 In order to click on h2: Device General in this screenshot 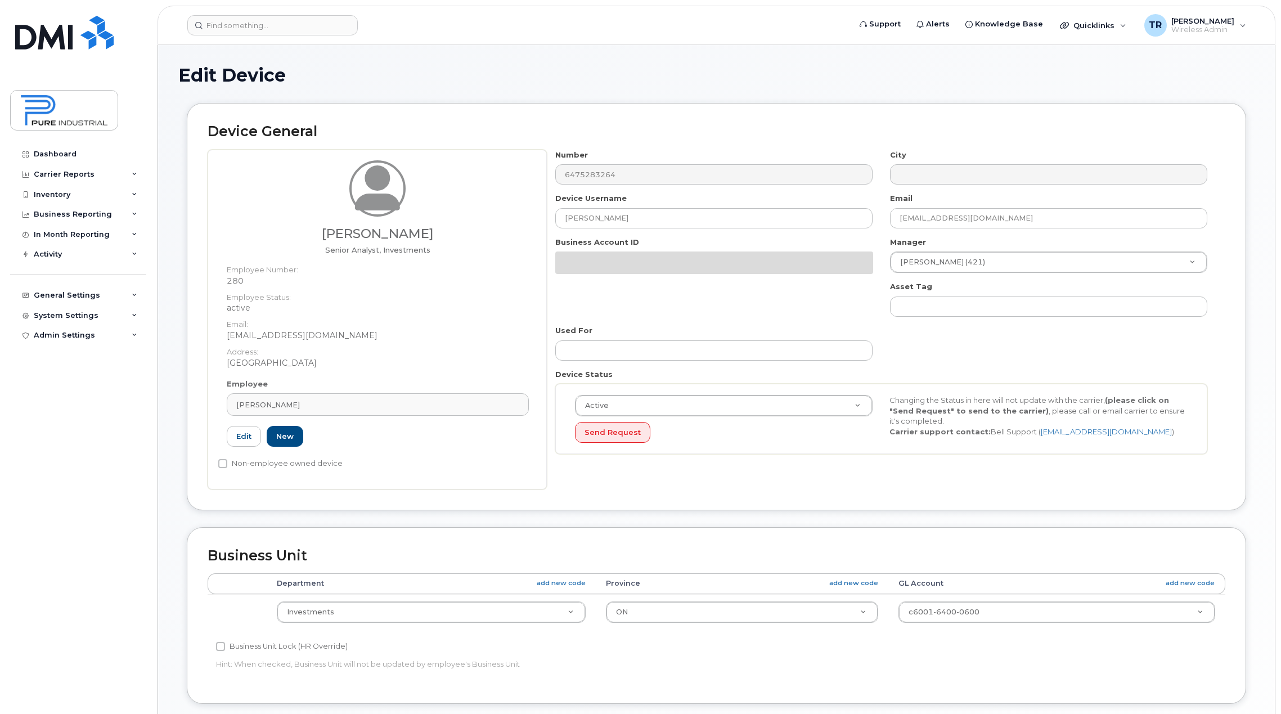, I will do `click(716, 132)`.